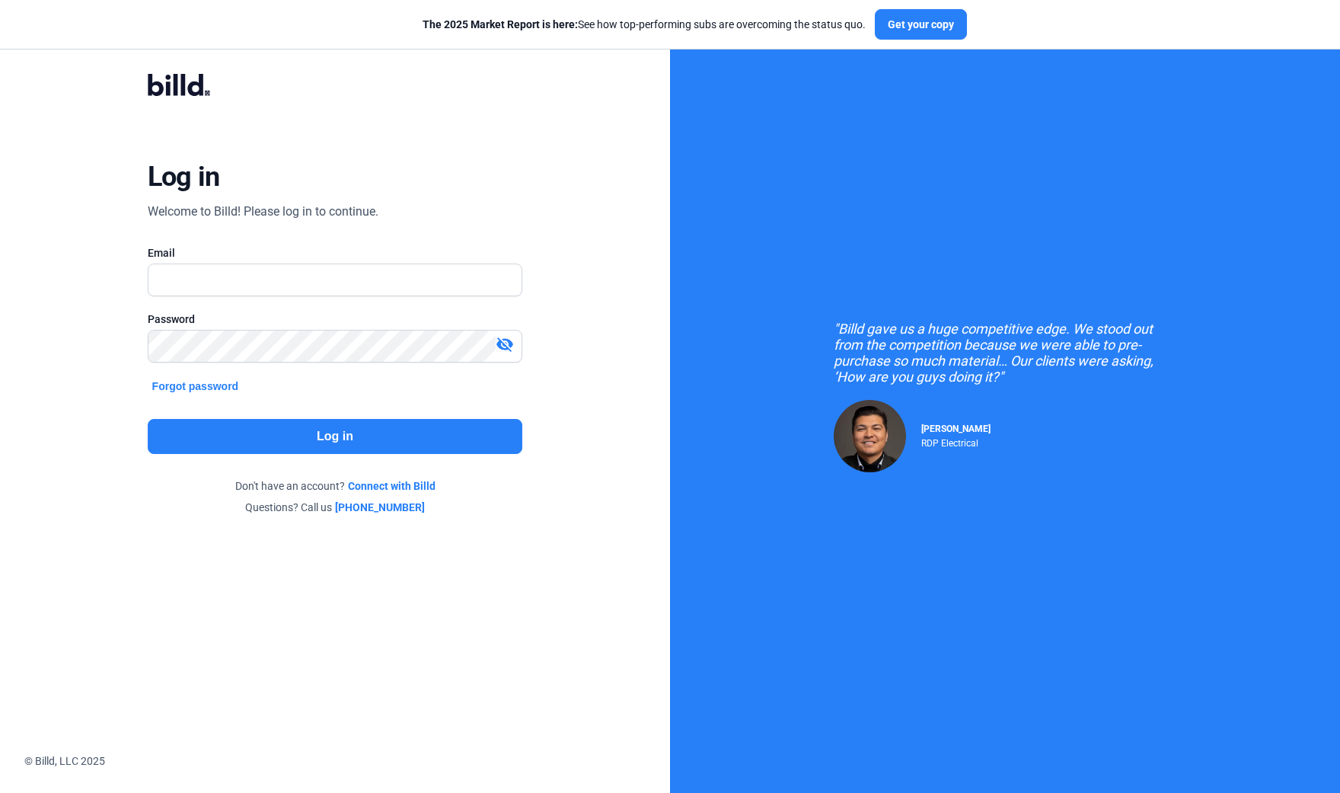 Image resolution: width=1340 pixels, height=793 pixels. I want to click on div: "Billd gave us a huge competitive edge. We stood out from the competition because we were able to..., so click(1005, 353).